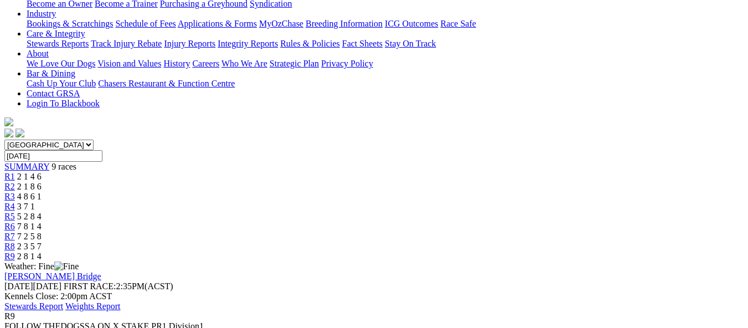 Image resolution: width=748 pixels, height=328 pixels. I want to click on a: SUMMARY, so click(27, 166).